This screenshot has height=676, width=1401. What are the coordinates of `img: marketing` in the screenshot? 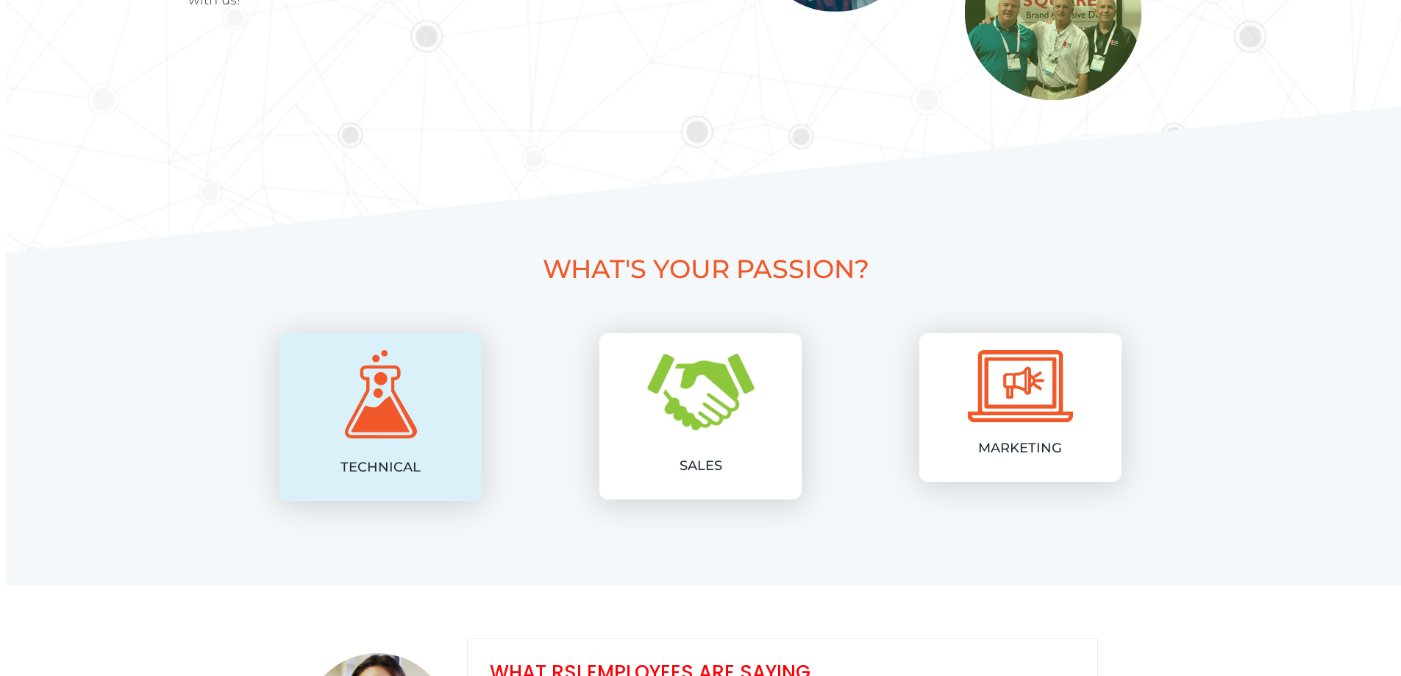 It's located at (1020, 386).